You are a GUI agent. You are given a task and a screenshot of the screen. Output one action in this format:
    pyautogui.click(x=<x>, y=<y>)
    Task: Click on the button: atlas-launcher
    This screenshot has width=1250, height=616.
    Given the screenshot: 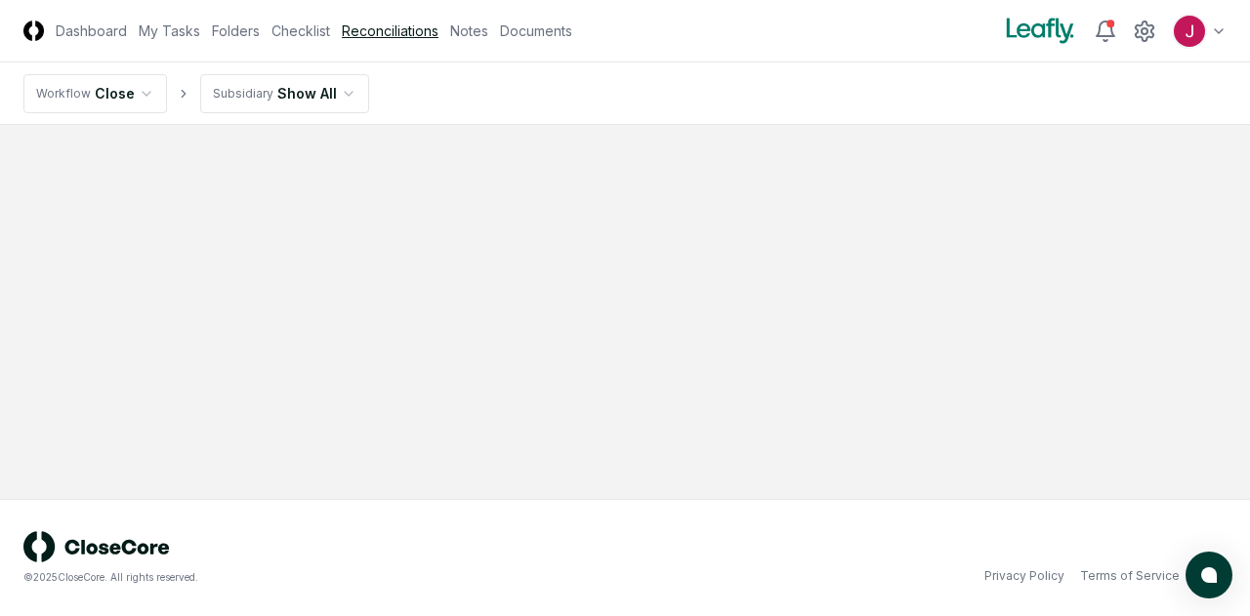 What is the action you would take?
    pyautogui.click(x=1209, y=575)
    